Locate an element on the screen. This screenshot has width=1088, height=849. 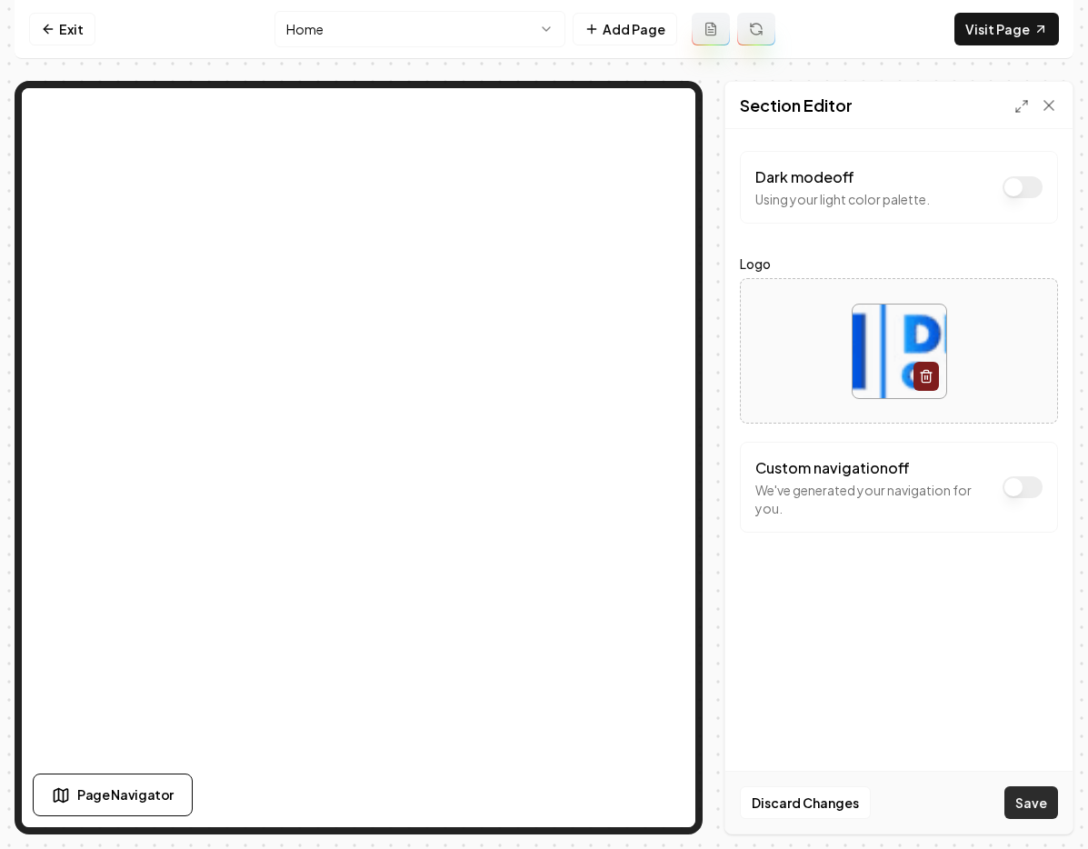
button: Add admin page prompt is located at coordinates (711, 29).